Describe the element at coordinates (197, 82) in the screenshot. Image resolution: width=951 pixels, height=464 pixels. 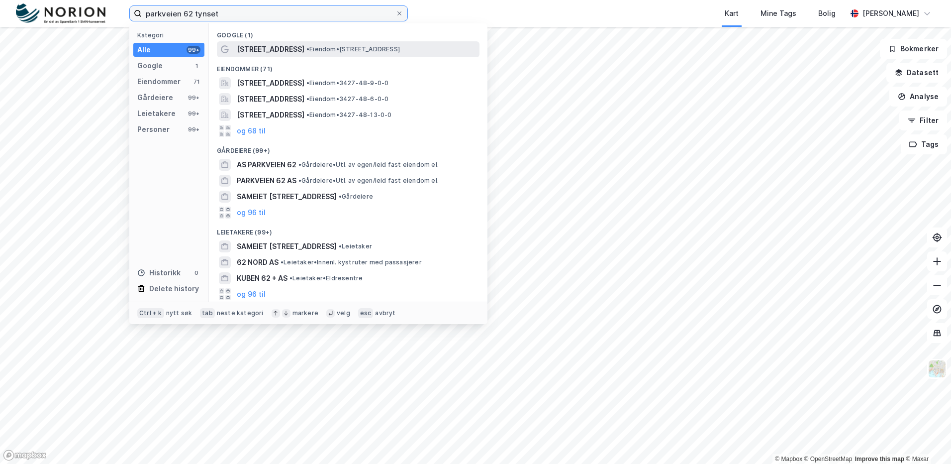
I see `div: 71` at that location.